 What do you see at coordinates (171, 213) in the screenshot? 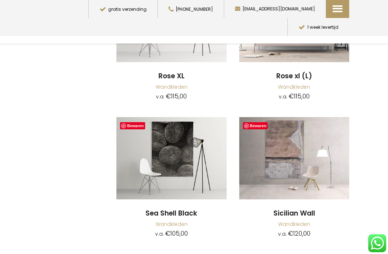
I see `h2: Sea Shell Black` at bounding box center [171, 213].